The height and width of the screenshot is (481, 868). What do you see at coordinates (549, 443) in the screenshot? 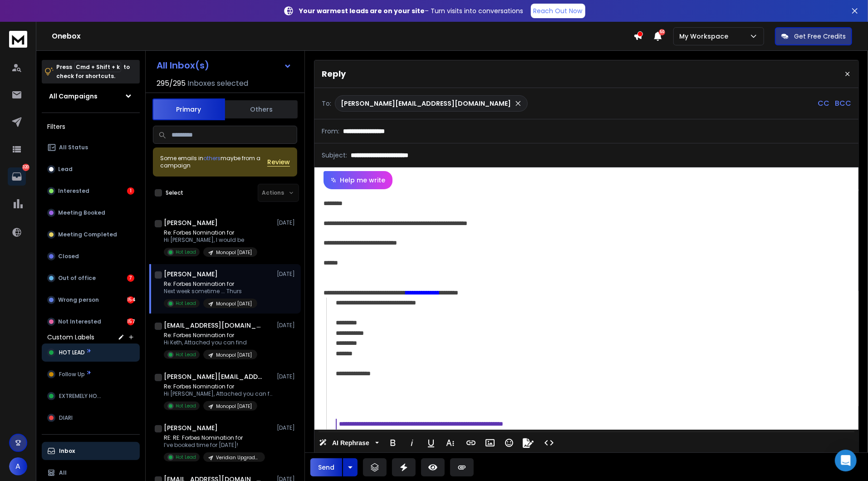
I see `button: Code View` at bounding box center [549, 443].